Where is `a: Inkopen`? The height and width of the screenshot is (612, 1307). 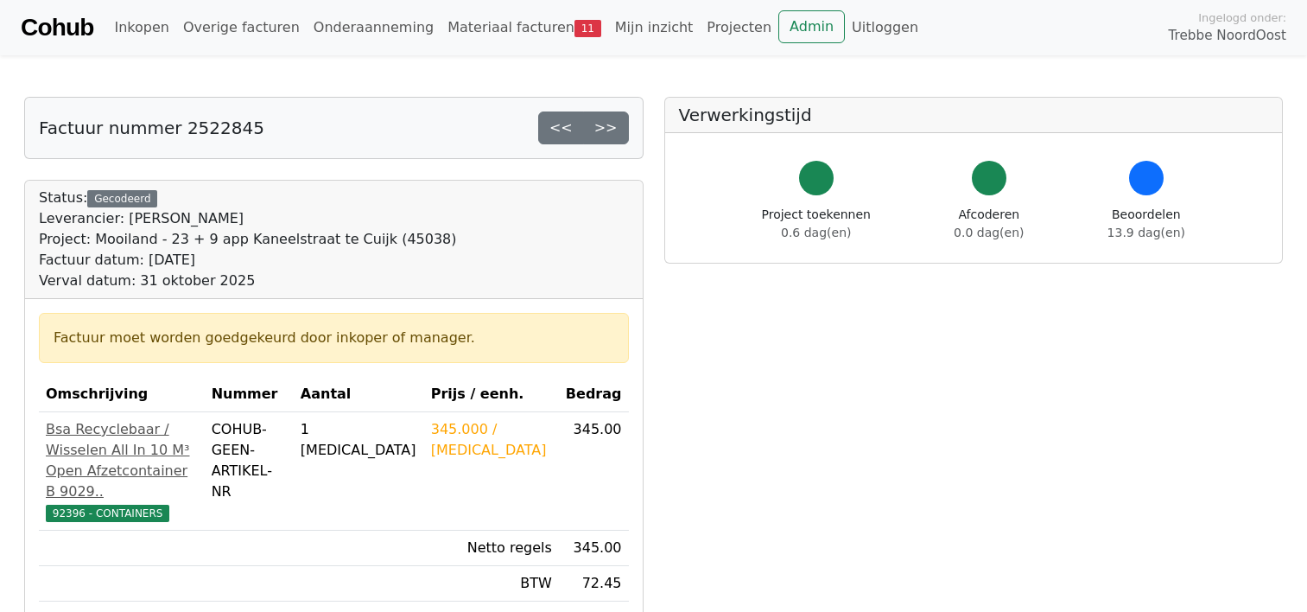
a: Inkopen is located at coordinates (141, 28).